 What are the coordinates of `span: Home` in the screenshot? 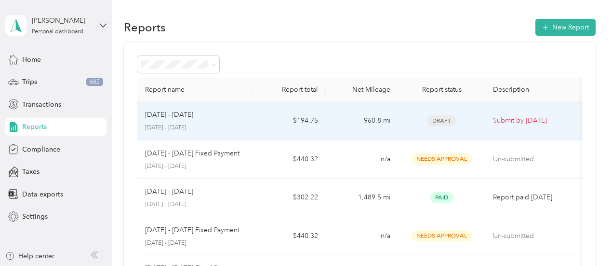 It's located at (31, 59).